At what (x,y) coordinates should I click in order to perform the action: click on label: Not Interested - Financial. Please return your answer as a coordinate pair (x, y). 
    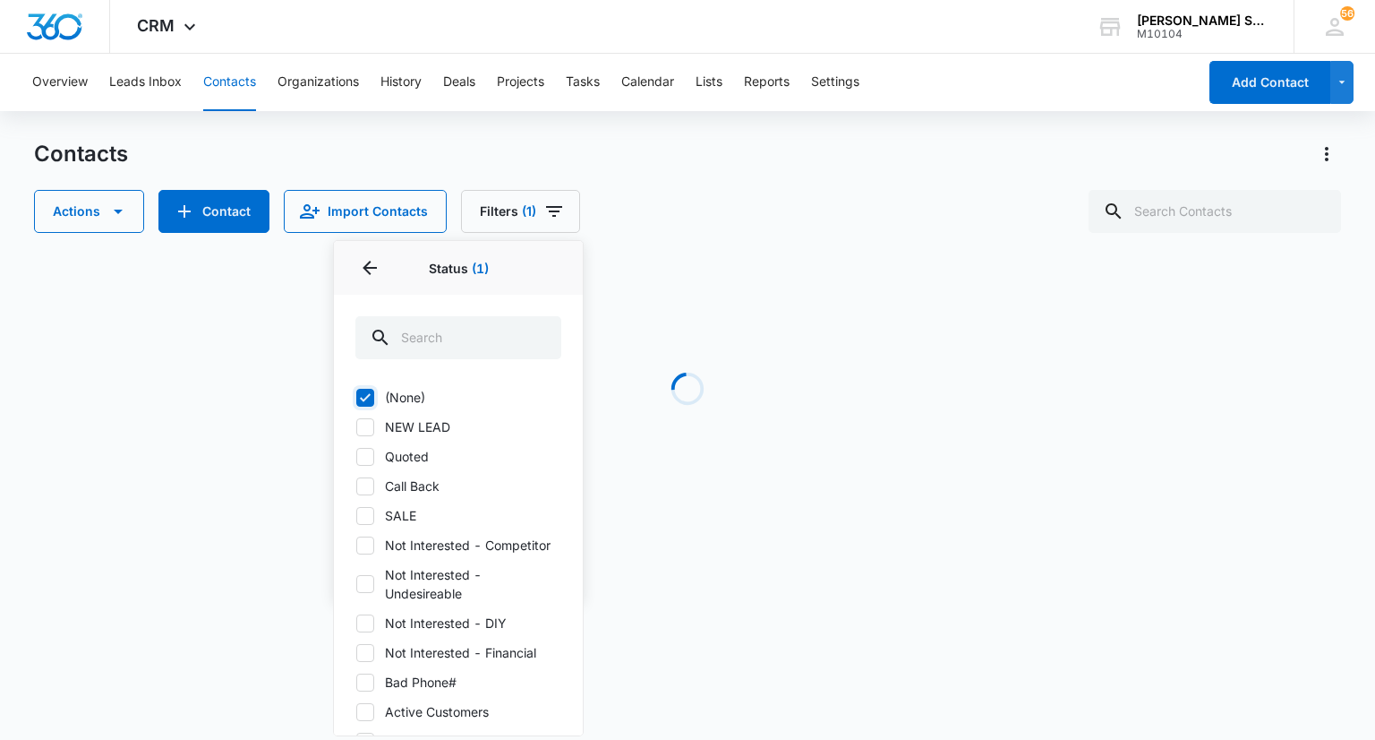
    Looking at the image, I should click on (458, 652).